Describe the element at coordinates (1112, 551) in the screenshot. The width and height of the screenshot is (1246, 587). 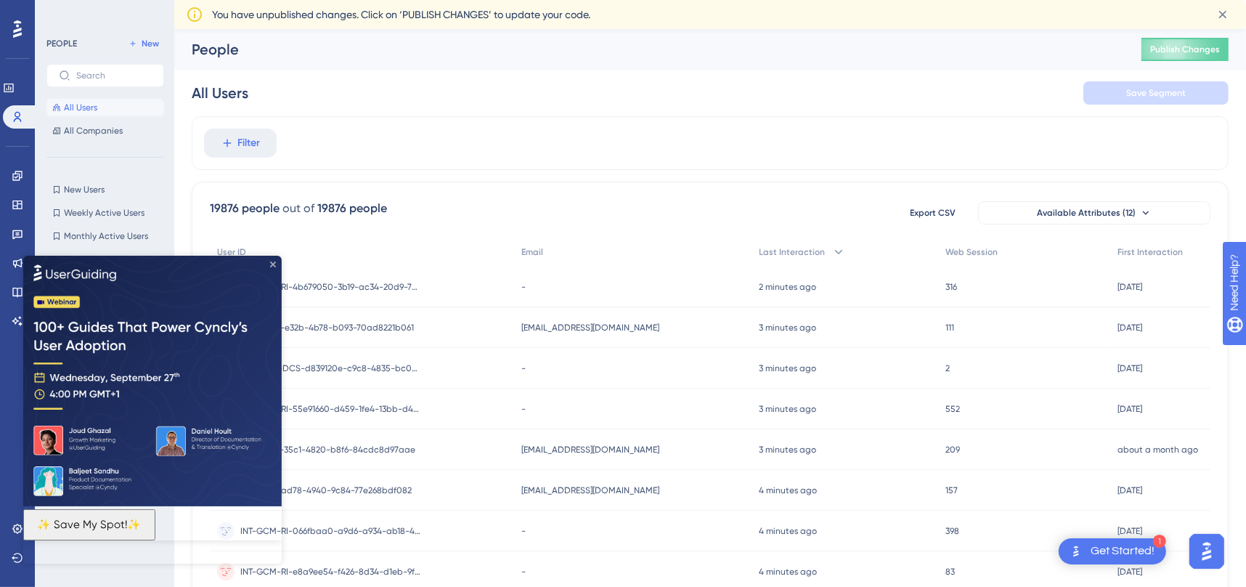
I see `div: Open Get Started! checklist, remaining modules: 1` at that location.